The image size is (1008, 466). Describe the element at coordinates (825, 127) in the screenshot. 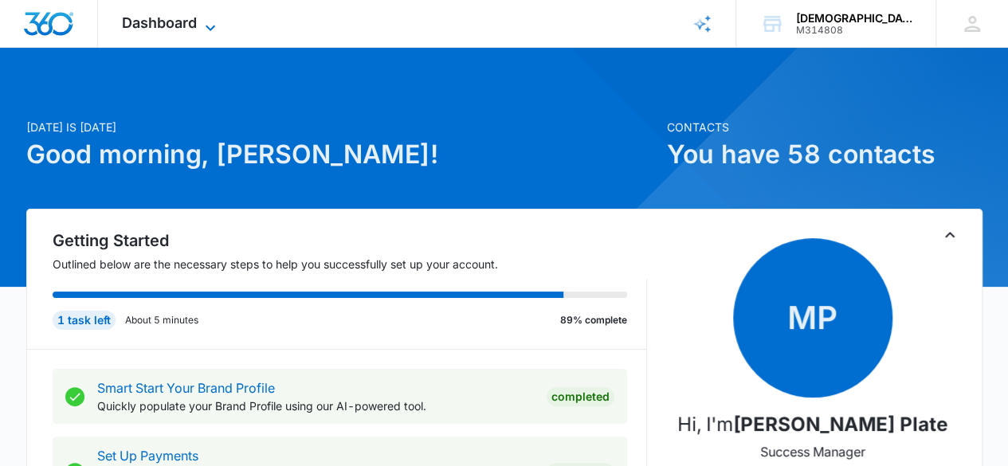

I see `p: Contacts` at that location.